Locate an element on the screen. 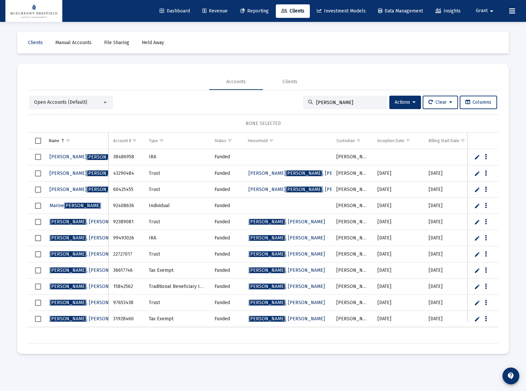 The width and height of the screenshot is (526, 391). span: Show filter options for column 'Name' is located at coordinates (68, 141).